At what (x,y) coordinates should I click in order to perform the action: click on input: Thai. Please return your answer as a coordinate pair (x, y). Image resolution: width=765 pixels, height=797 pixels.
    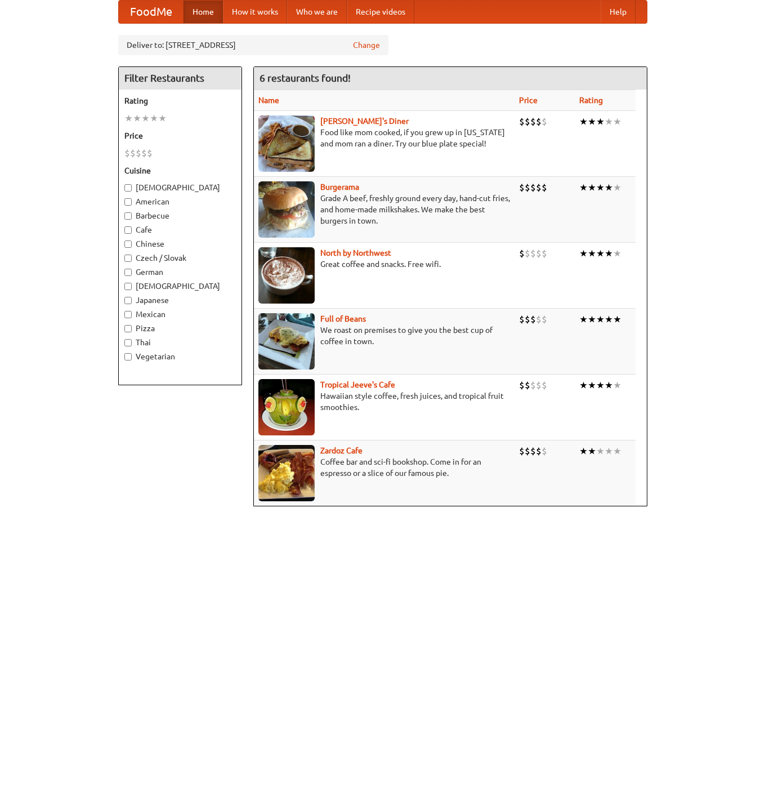
    Looking at the image, I should click on (128, 342).